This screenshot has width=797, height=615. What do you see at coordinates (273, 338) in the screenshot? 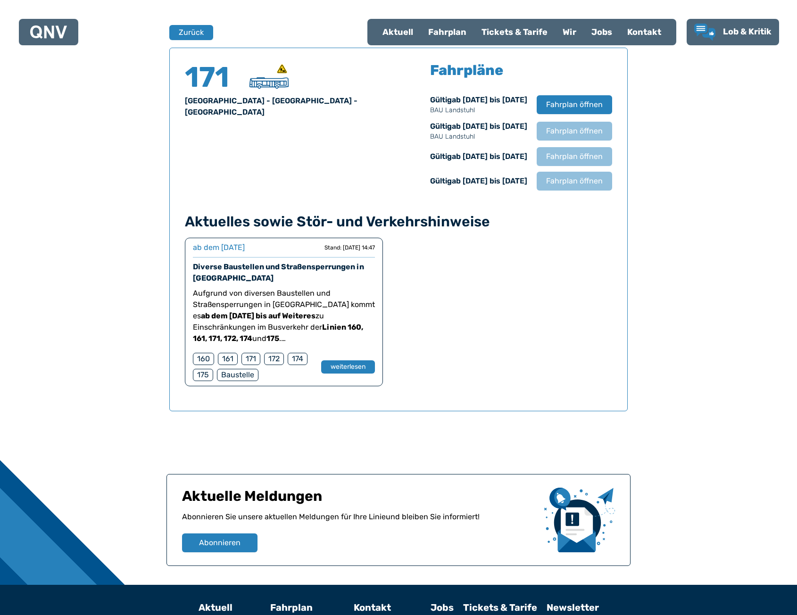
I see `strong: 175` at bounding box center [273, 338].